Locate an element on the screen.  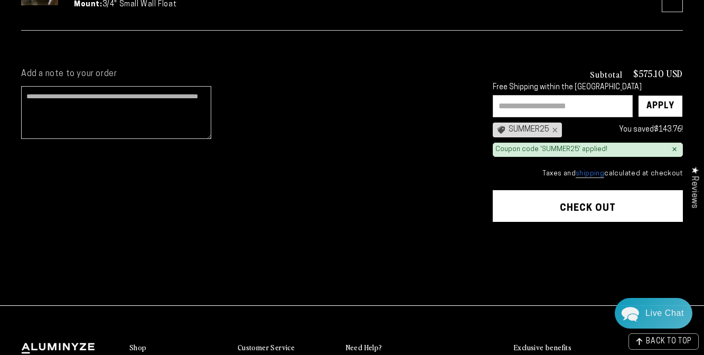
div: Contact Us Directly is located at coordinates (665, 313).